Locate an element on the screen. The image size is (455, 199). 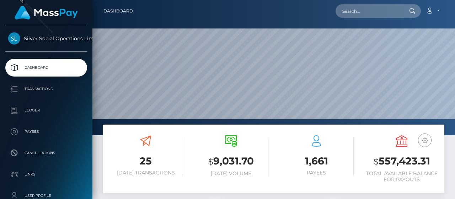
img: MassPay Logo is located at coordinates (46, 12).